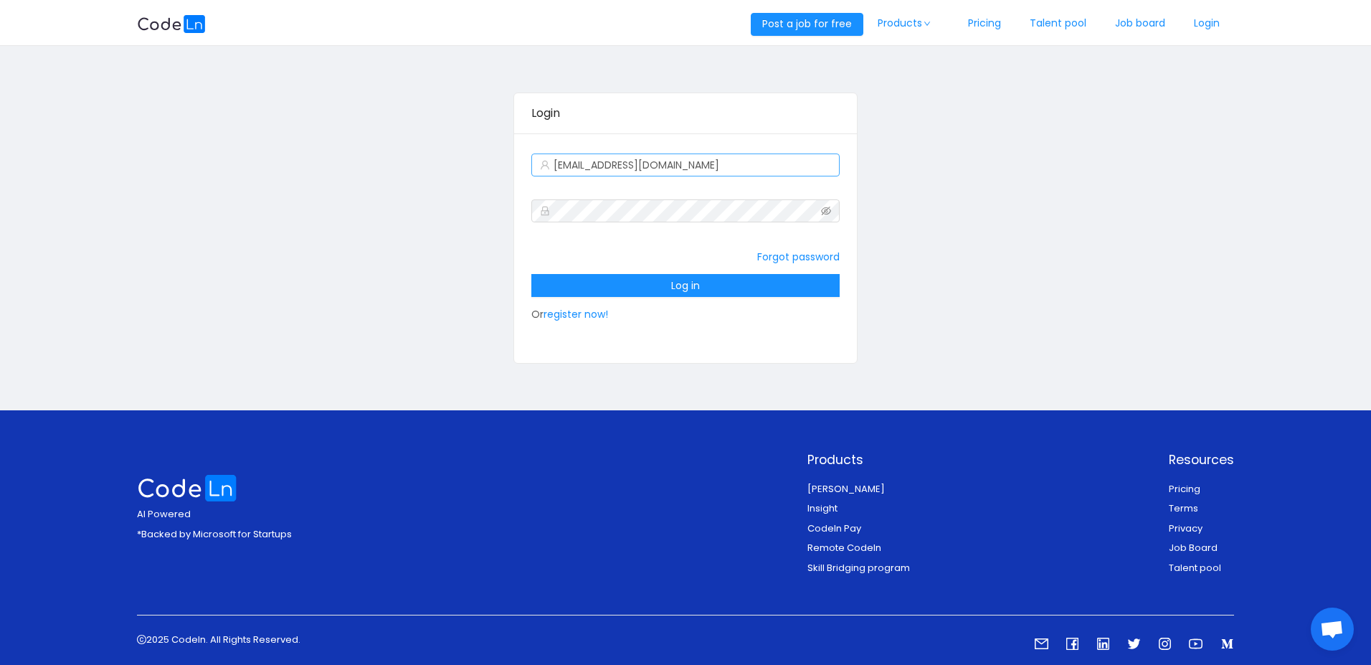  What do you see at coordinates (685, 113) in the screenshot?
I see `div: Login` at bounding box center [685, 113].